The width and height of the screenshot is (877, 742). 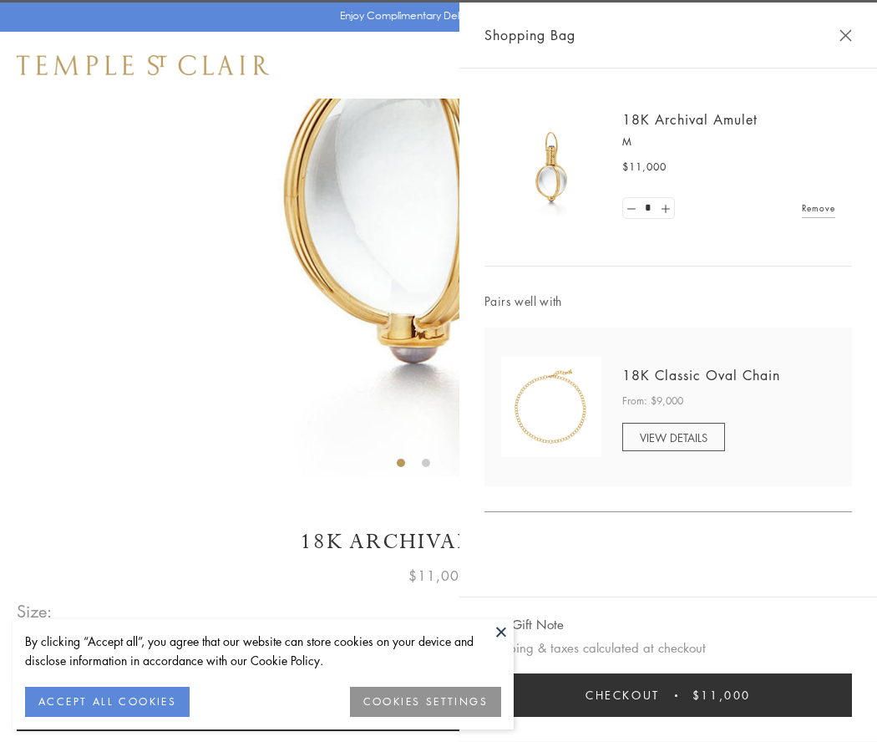 I want to click on div: By clicking “Accept all”, you agree that our website can store cookies on your device and disclos..., so click(x=263, y=651).